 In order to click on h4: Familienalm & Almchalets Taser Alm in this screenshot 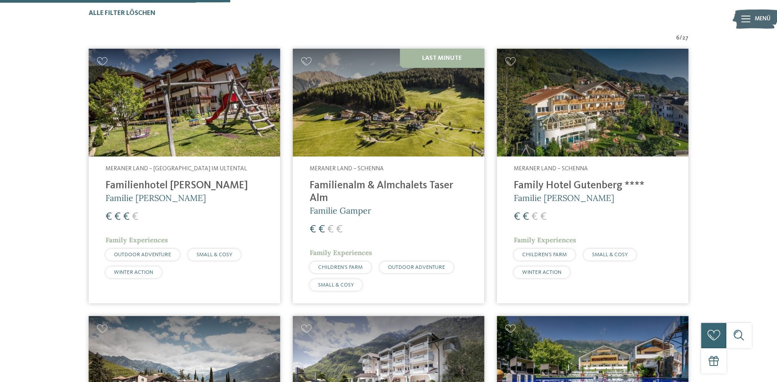, I will do `click(388, 192)`.